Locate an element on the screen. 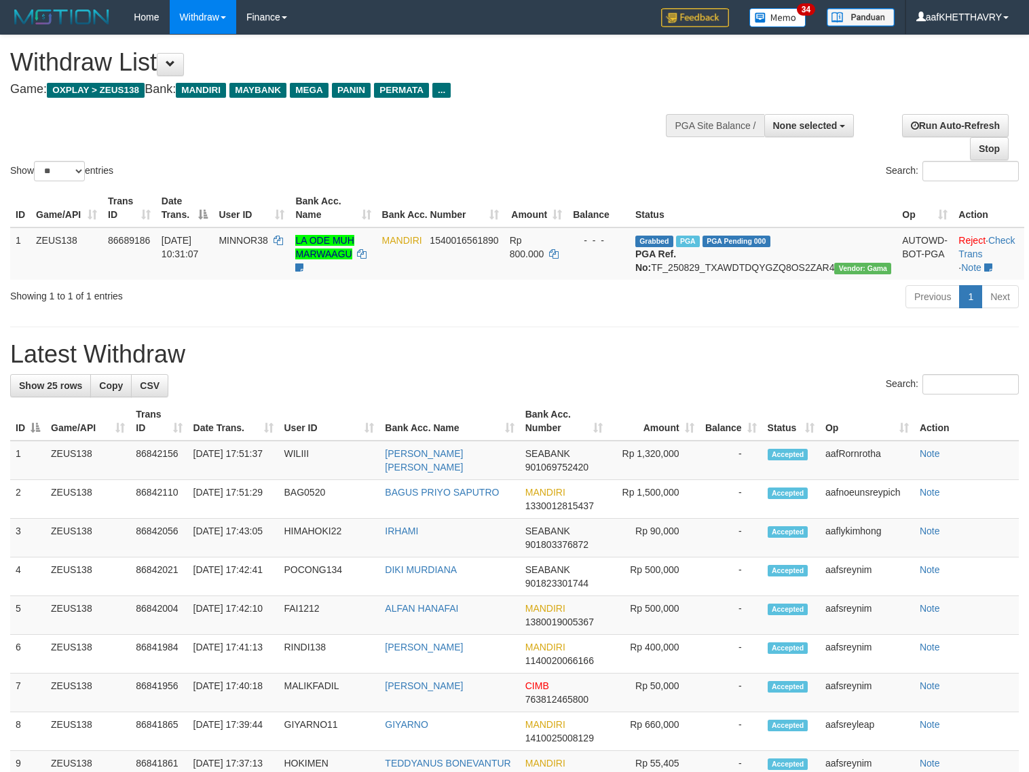  img: Button%20Memo.svg is located at coordinates (778, 18).